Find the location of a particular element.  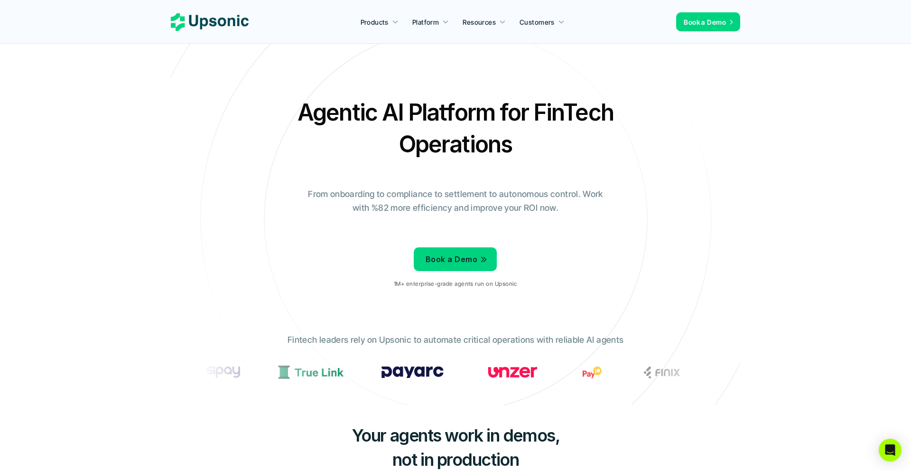

p: Fintech leaders rely on Upsonic to automate critical operations with reliable AI agents is located at coordinates (456, 340).